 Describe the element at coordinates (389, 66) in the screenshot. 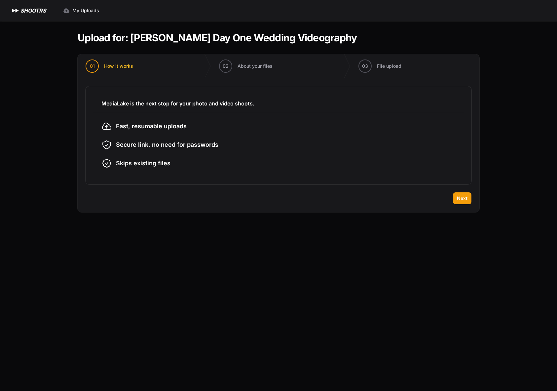

I see `span: File upload` at that location.